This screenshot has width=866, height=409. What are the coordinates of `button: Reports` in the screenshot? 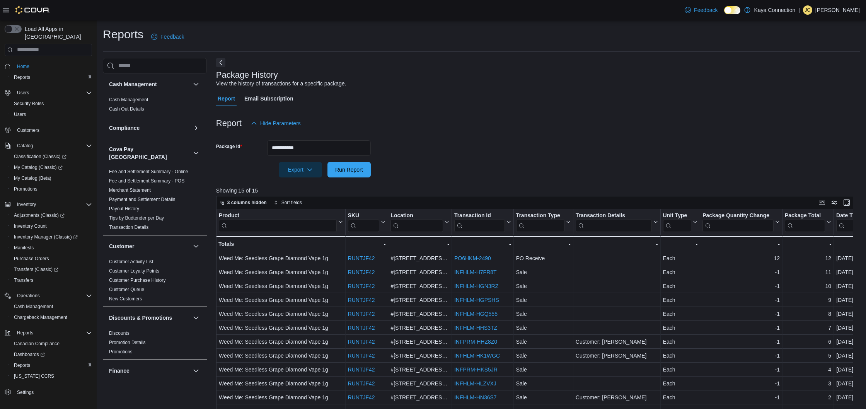 It's located at (25, 333).